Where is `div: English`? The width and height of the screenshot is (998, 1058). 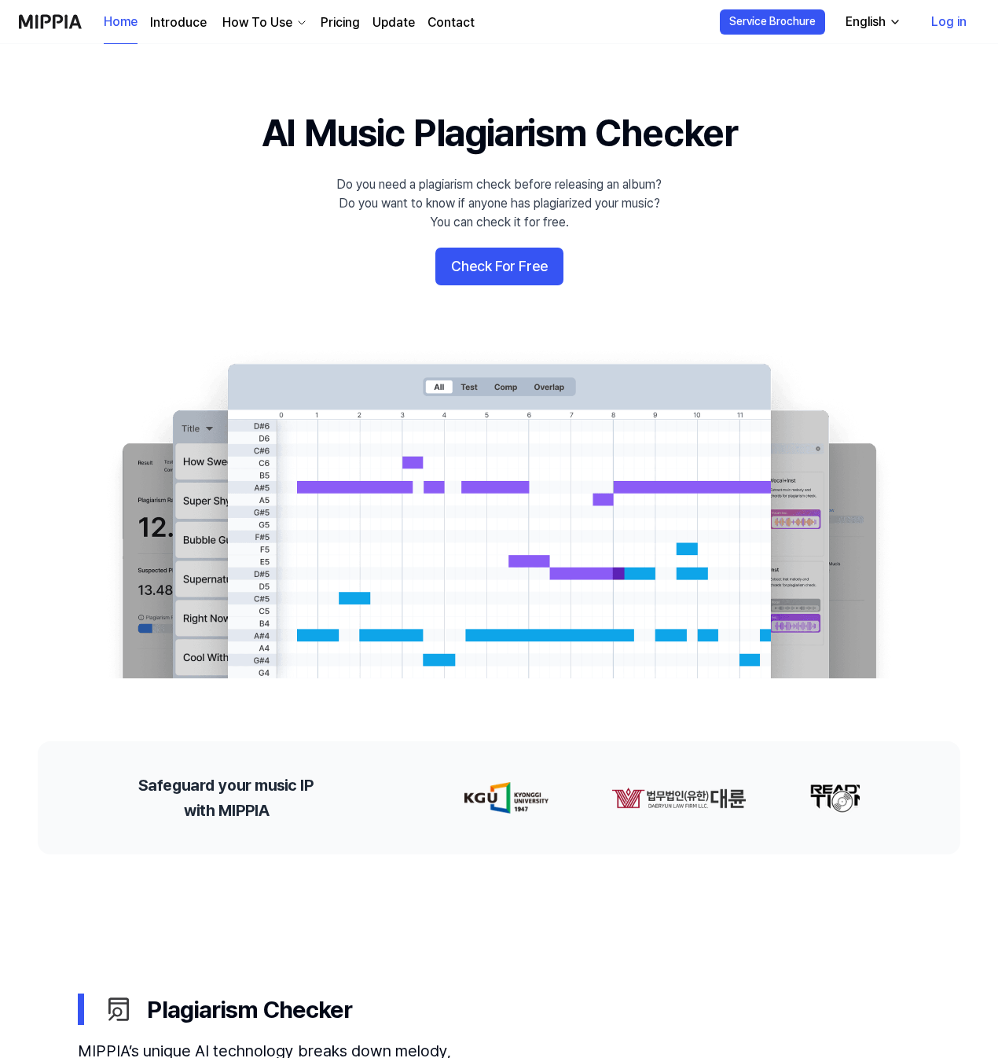
div: English is located at coordinates (866, 22).